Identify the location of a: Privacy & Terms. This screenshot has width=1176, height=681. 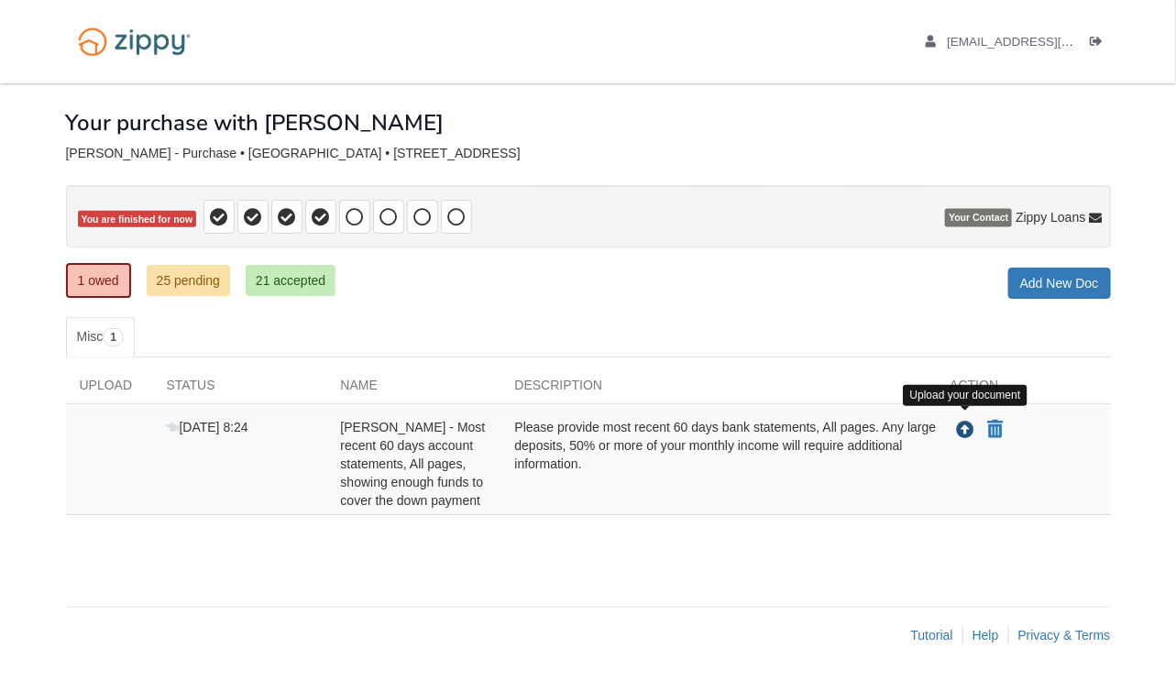
(1064, 635).